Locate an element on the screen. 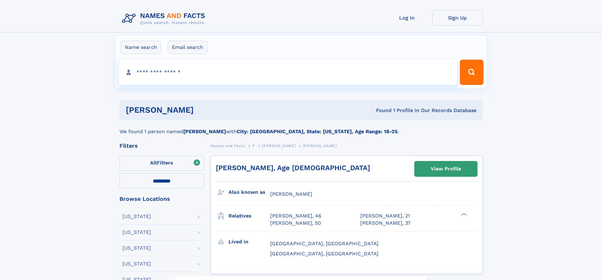  div: We found 1 person named with . is located at coordinates (301, 128).